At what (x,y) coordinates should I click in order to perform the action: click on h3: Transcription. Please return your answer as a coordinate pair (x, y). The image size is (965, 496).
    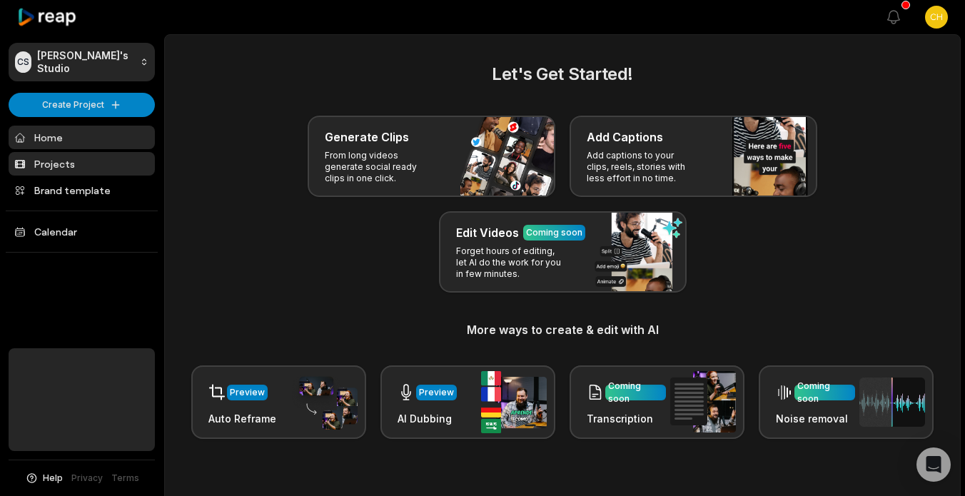
    Looking at the image, I should click on (626, 418).